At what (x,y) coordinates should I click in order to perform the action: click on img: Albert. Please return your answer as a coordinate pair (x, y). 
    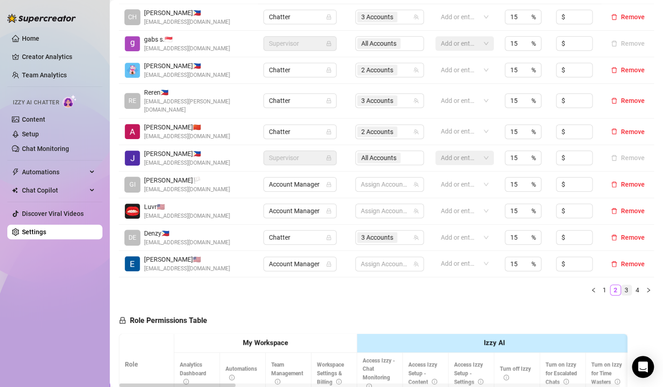
    Looking at the image, I should click on (132, 131).